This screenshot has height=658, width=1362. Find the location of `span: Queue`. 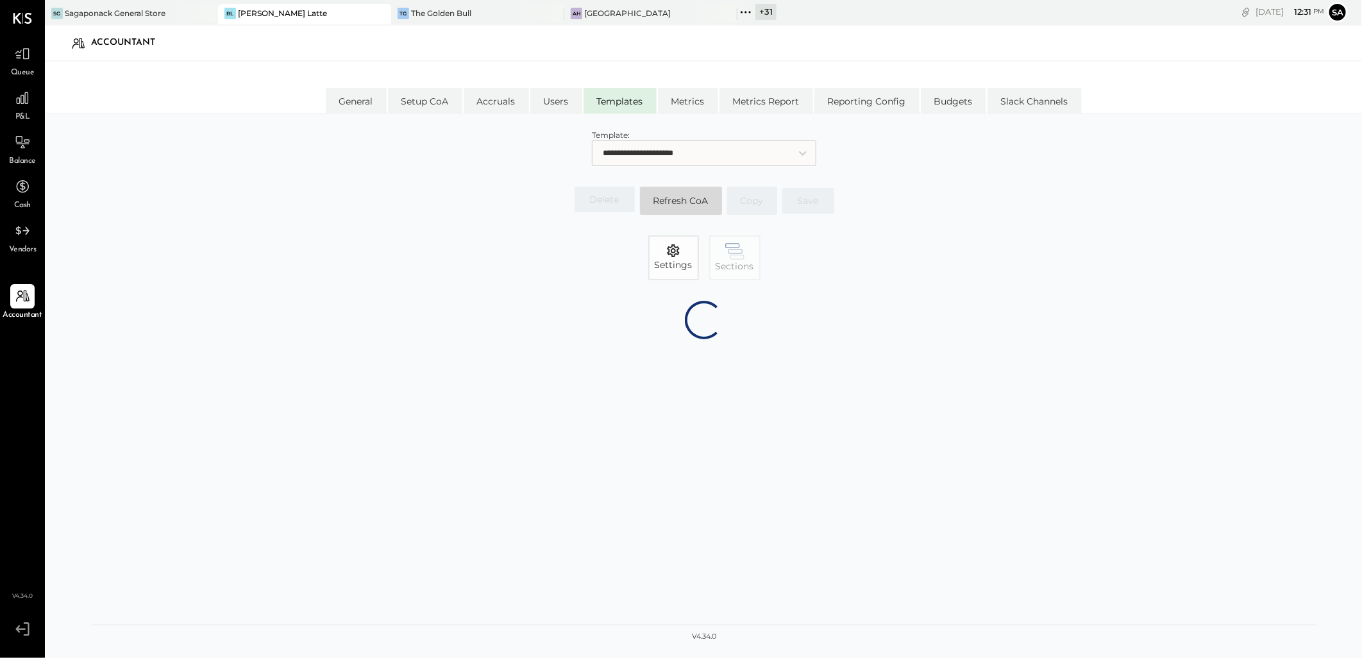

span: Queue is located at coordinates (22, 73).